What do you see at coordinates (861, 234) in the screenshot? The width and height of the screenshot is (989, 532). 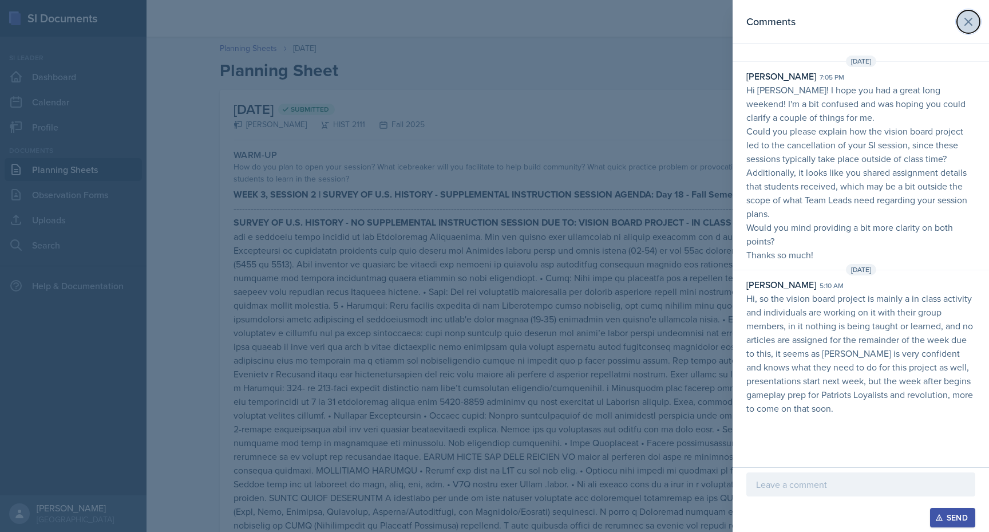 I see `p: Would you mind providing a bit more clarity on both points?` at bounding box center [861, 234].